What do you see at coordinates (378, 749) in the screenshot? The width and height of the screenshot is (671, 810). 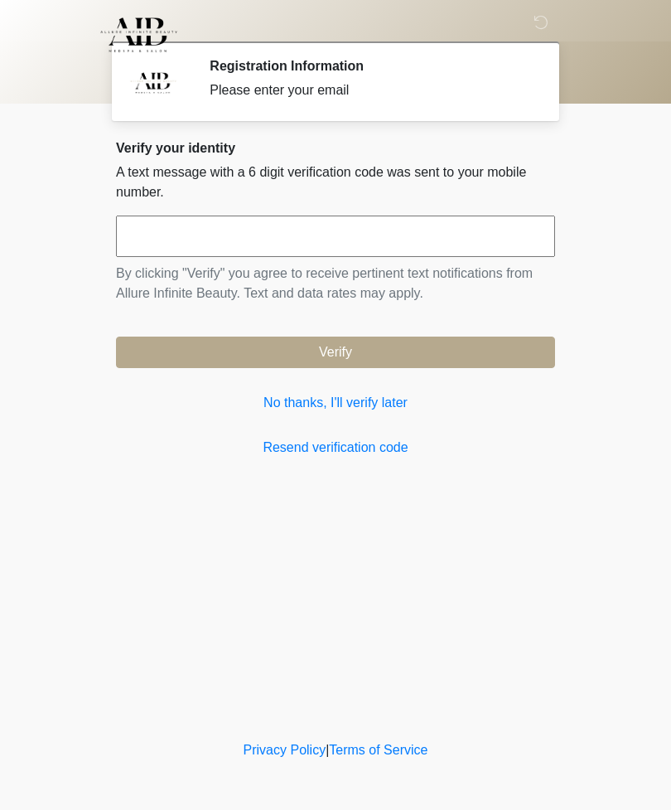 I see `a: Terms of Service` at bounding box center [378, 749].